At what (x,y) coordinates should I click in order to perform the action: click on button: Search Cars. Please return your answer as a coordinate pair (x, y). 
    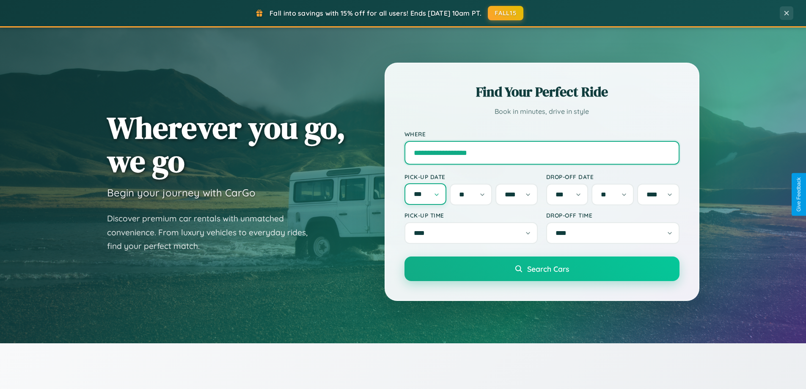
    Looking at the image, I should click on (542, 269).